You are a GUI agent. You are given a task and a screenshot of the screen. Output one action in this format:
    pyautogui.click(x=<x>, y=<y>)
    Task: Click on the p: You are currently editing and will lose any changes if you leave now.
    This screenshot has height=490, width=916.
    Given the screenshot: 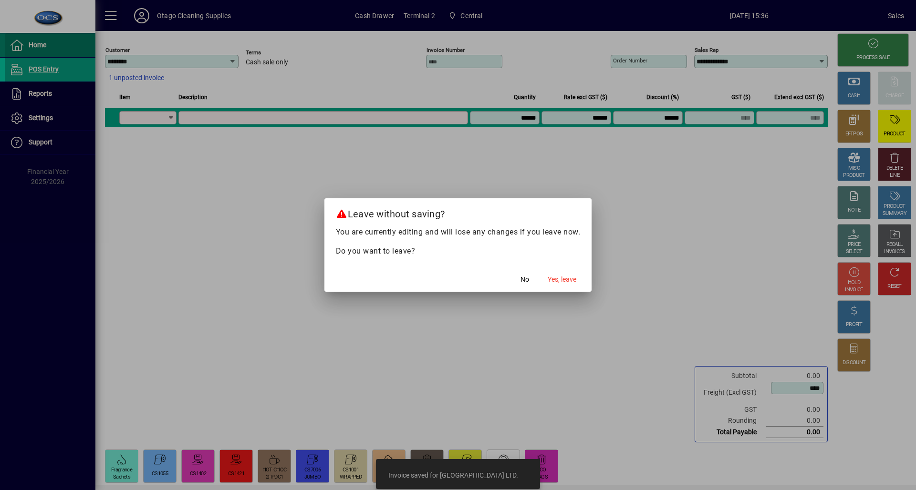 What is the action you would take?
    pyautogui.click(x=458, y=232)
    